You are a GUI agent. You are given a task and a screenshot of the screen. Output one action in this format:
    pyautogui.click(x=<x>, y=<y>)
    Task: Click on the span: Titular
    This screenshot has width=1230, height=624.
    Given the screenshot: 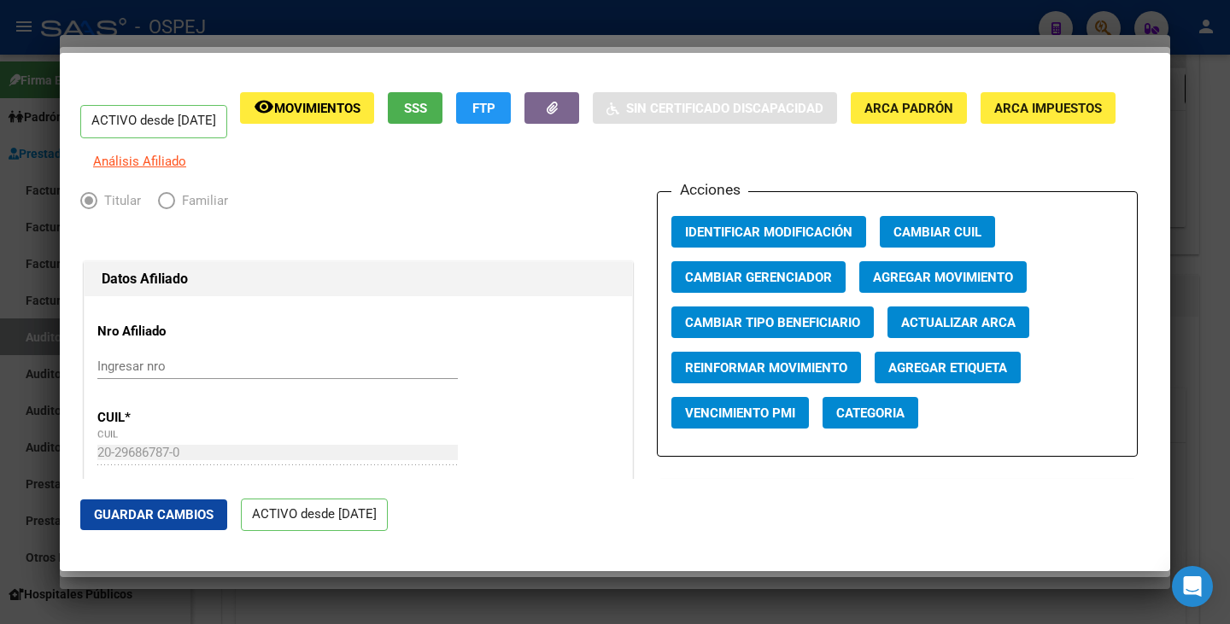 What is the action you would take?
    pyautogui.click(x=119, y=201)
    